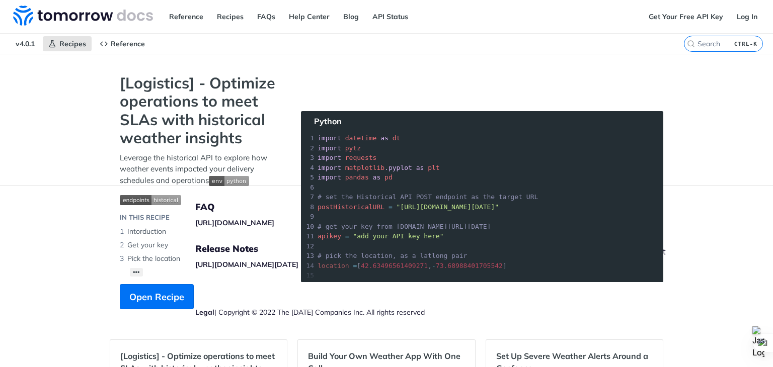 Image resolution: width=773 pixels, height=367 pixels. Describe the element at coordinates (151, 200) in the screenshot. I see `img: endpoint` at that location.